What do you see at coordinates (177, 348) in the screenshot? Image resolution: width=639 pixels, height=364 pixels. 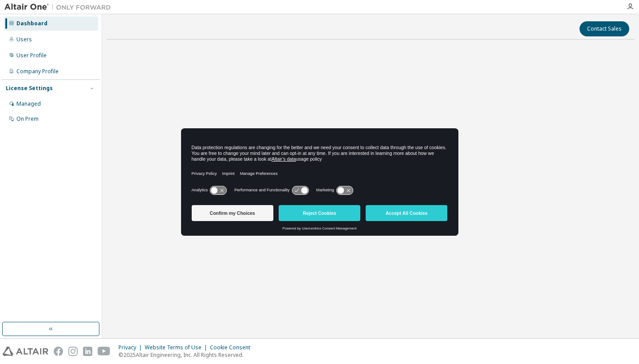 I see `div: Website Terms of Use` at bounding box center [177, 348].